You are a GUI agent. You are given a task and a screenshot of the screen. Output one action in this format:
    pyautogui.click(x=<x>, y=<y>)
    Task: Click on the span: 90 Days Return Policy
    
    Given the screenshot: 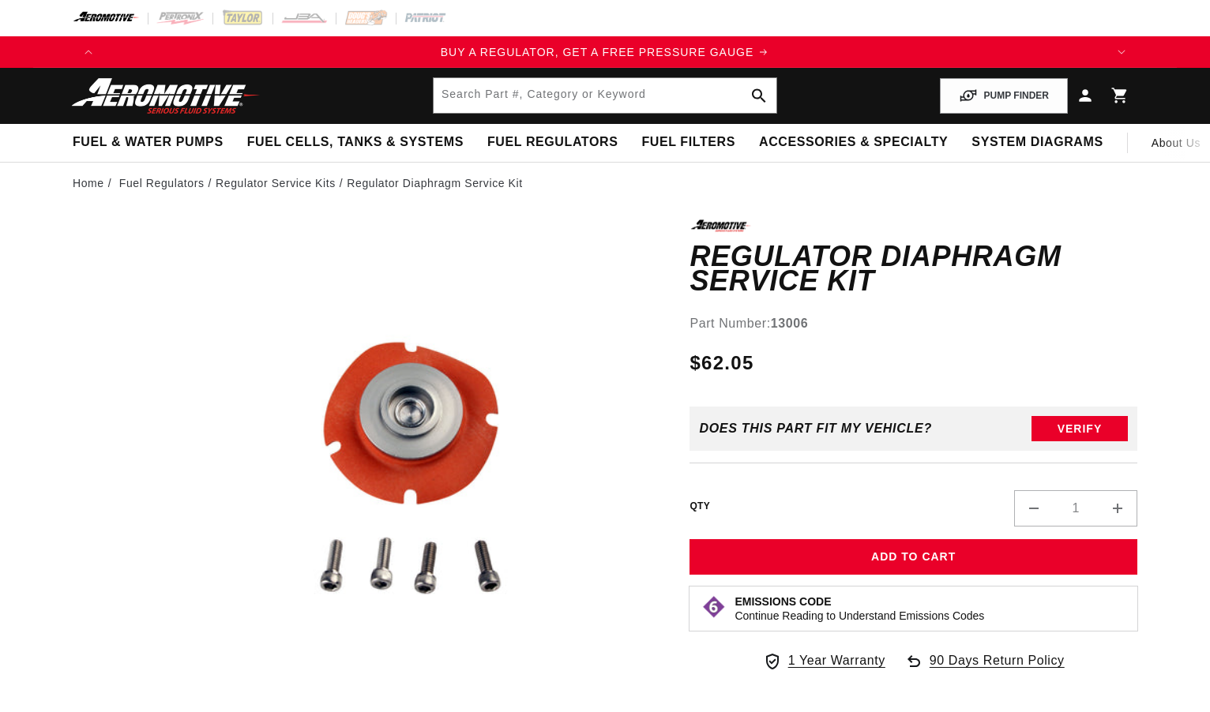 What is the action you would take?
    pyautogui.click(x=996, y=669)
    